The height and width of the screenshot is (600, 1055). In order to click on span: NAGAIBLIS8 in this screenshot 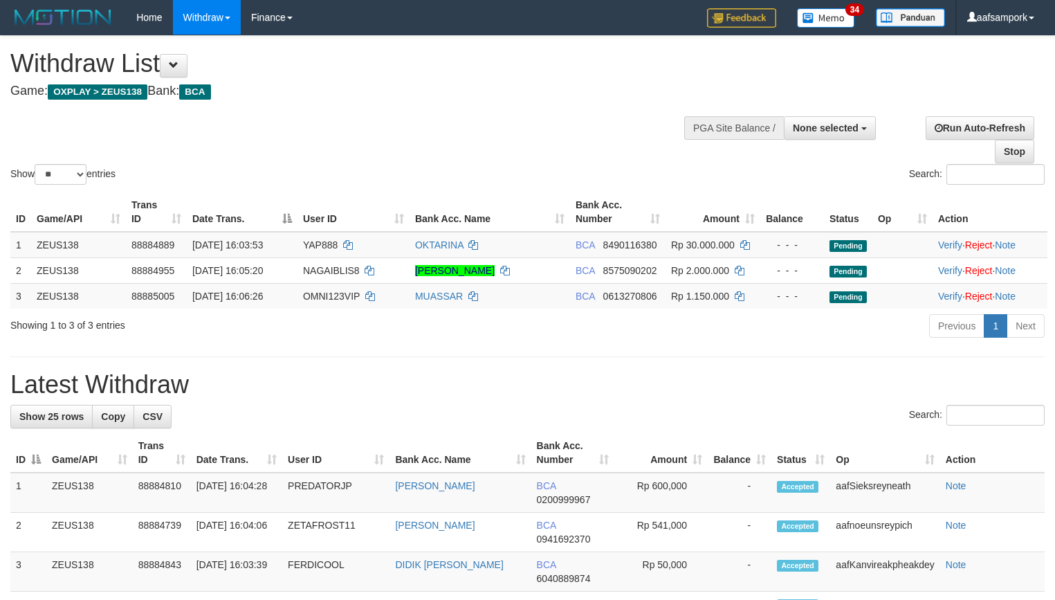, I will do `click(332, 271)`.